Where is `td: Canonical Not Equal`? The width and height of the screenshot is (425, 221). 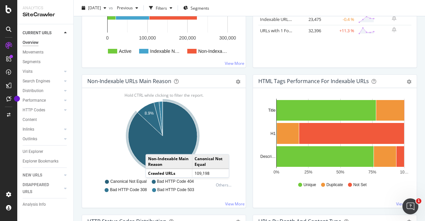
td: Canonical Not Equal is located at coordinates (210, 161).